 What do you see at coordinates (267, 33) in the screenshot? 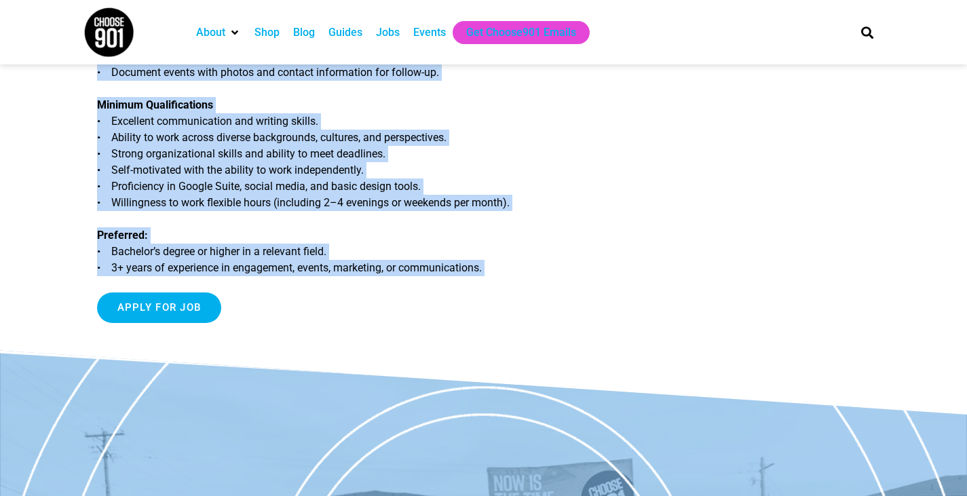
I see `div: Shop` at bounding box center [267, 33].